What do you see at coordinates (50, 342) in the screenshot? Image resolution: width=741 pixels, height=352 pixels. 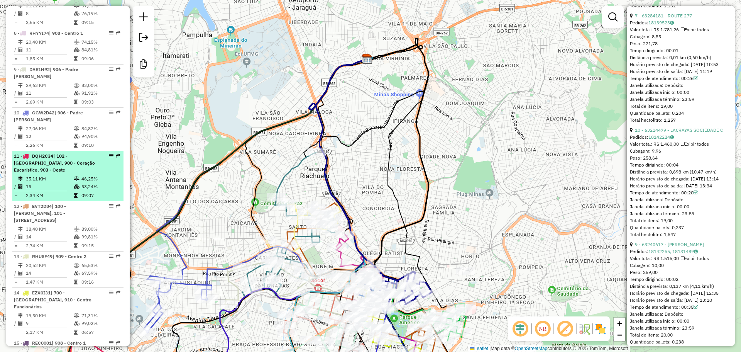 I see `span: 15 -` at bounding box center [50, 342].